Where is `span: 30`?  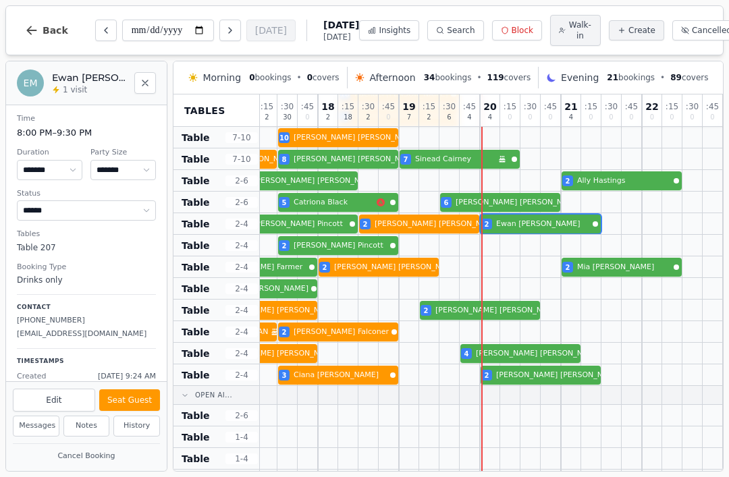
span: 30 is located at coordinates (287, 117).